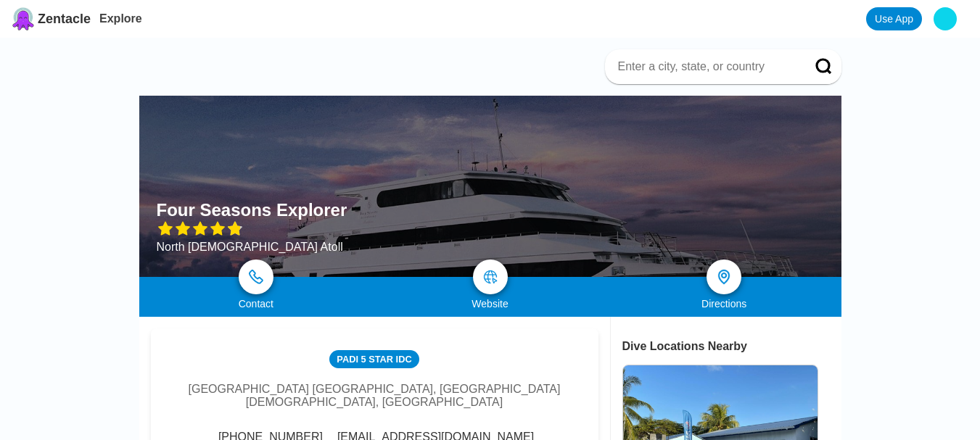  I want to click on button: Stephen Carlile, so click(948, 19).